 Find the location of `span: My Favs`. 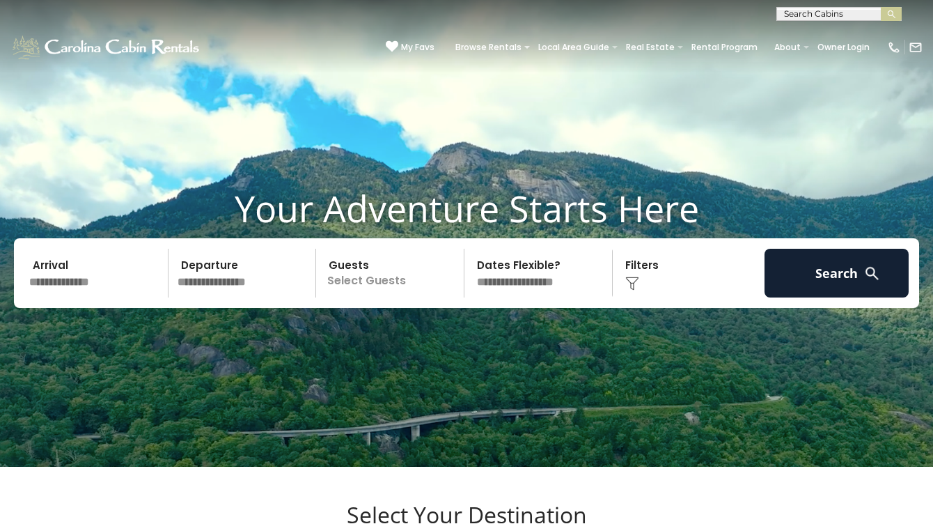

span: My Favs is located at coordinates (418, 47).